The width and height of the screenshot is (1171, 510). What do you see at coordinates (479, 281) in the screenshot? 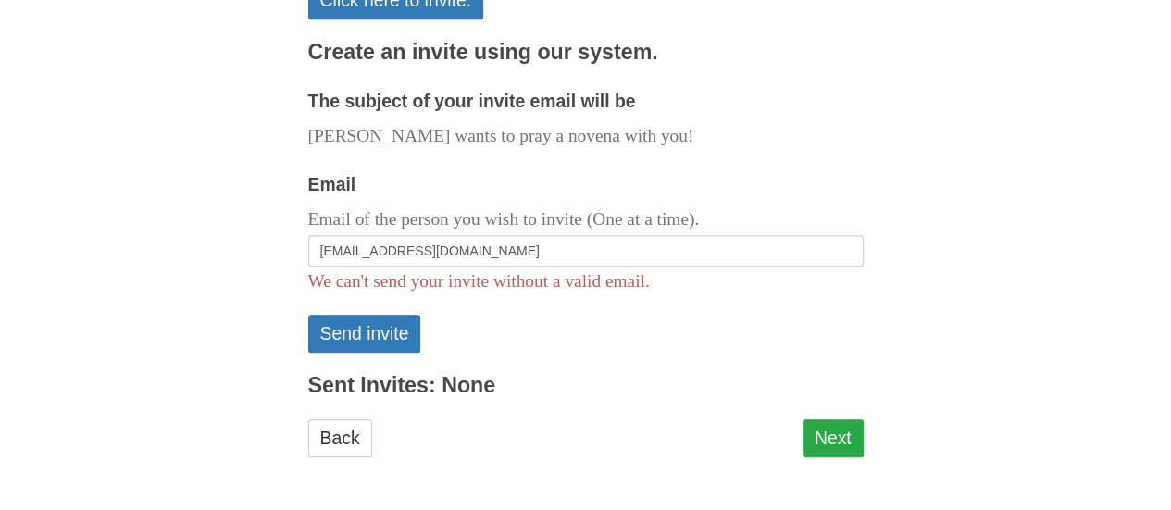
I see `span: We can't send your invite without a valid email.` at bounding box center [479, 281].